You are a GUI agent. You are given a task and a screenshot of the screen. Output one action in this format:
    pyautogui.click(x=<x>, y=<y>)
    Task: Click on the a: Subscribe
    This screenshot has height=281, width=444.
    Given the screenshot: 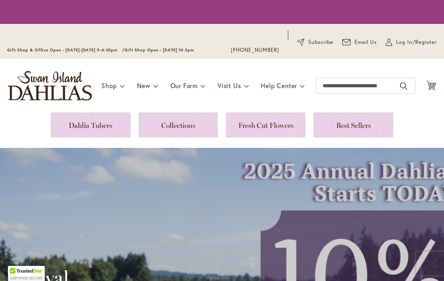 What is the action you would take?
    pyautogui.click(x=315, y=42)
    